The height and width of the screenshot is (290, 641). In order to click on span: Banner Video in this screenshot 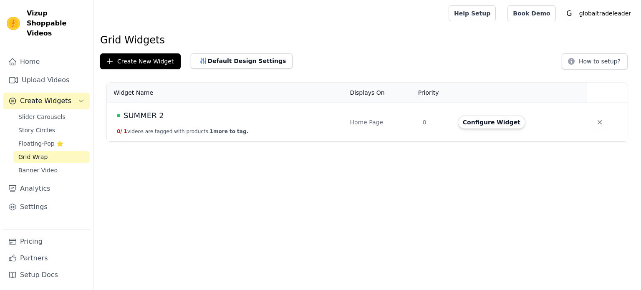, I will do `click(38, 170)`.